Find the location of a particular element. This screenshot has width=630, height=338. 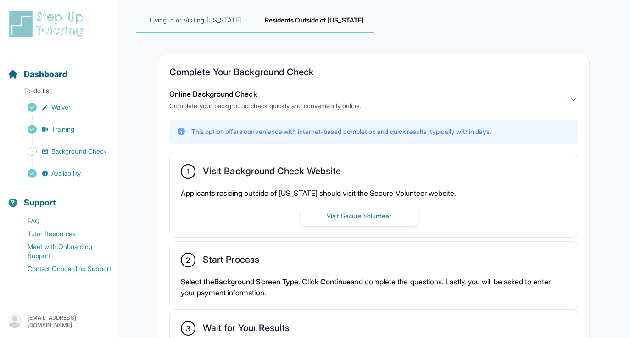

p: Select the . Click and complete the questions. Lastly, you will be asked to enter your payment in... is located at coordinates (373, 287).